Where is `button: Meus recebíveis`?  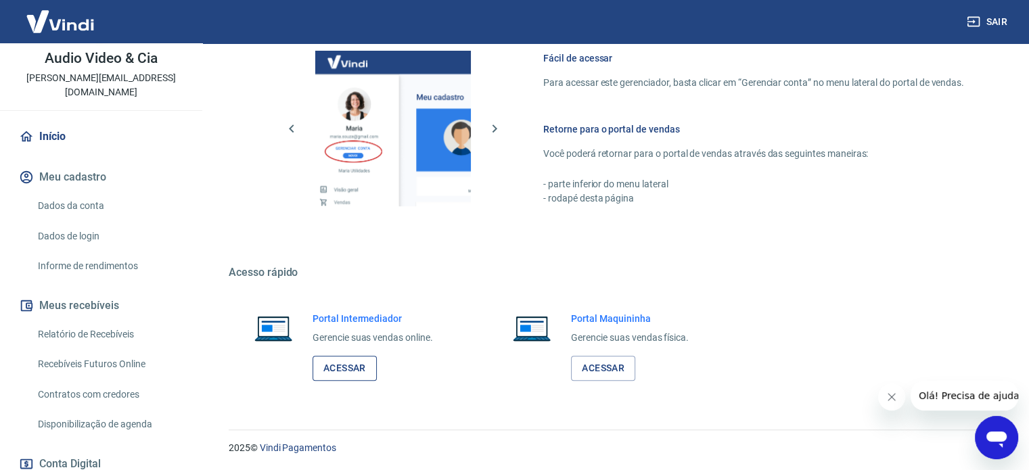
button: Meus recebíveis is located at coordinates (101, 306).